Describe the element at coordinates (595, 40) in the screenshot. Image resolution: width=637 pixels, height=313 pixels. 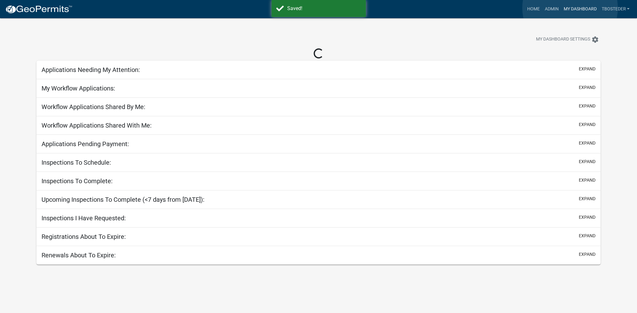
I see `i: settings` at that location.